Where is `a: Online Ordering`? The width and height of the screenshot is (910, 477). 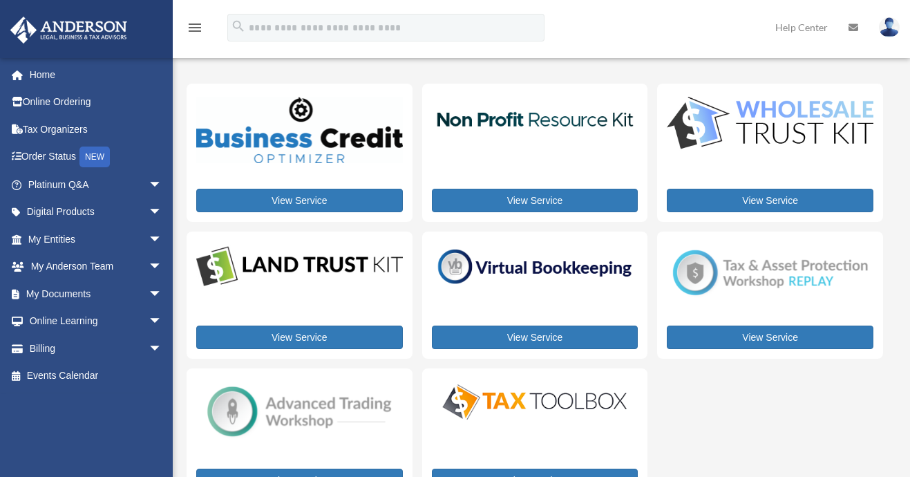 a: Online Ordering is located at coordinates (96, 102).